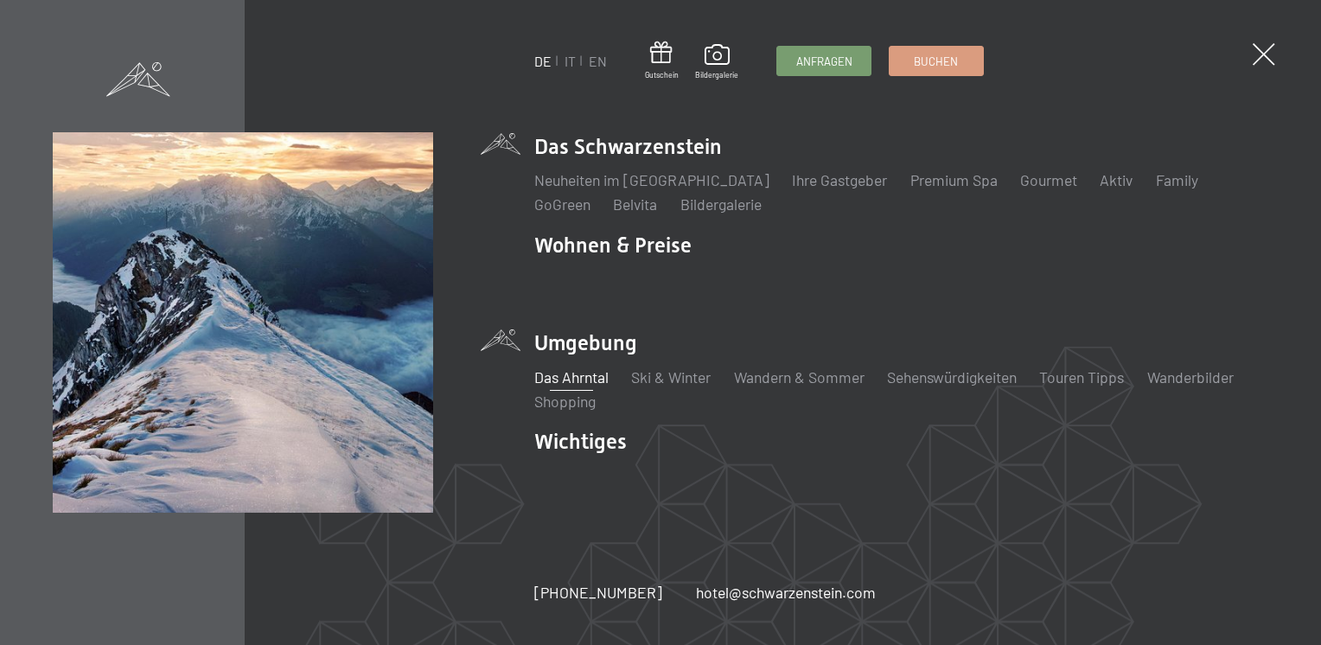  What do you see at coordinates (952, 377) in the screenshot?
I see `a: Sehenswürdigkeiten` at bounding box center [952, 377].